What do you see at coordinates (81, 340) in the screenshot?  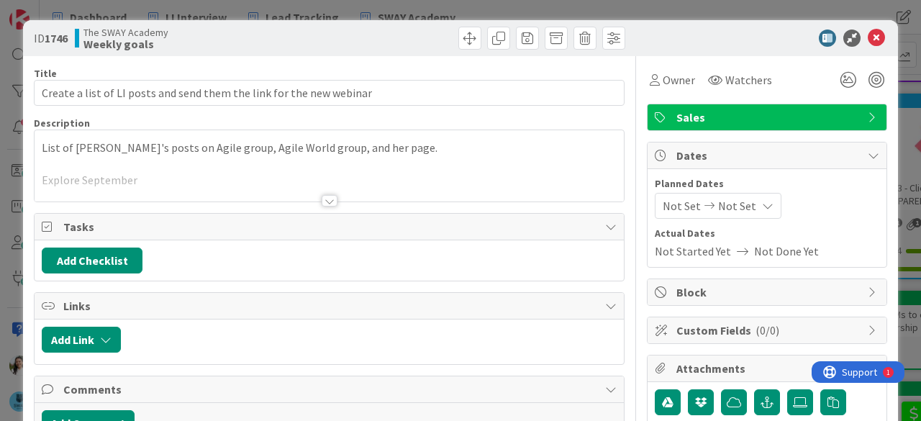 I see `button: Add Link` at bounding box center [81, 340].